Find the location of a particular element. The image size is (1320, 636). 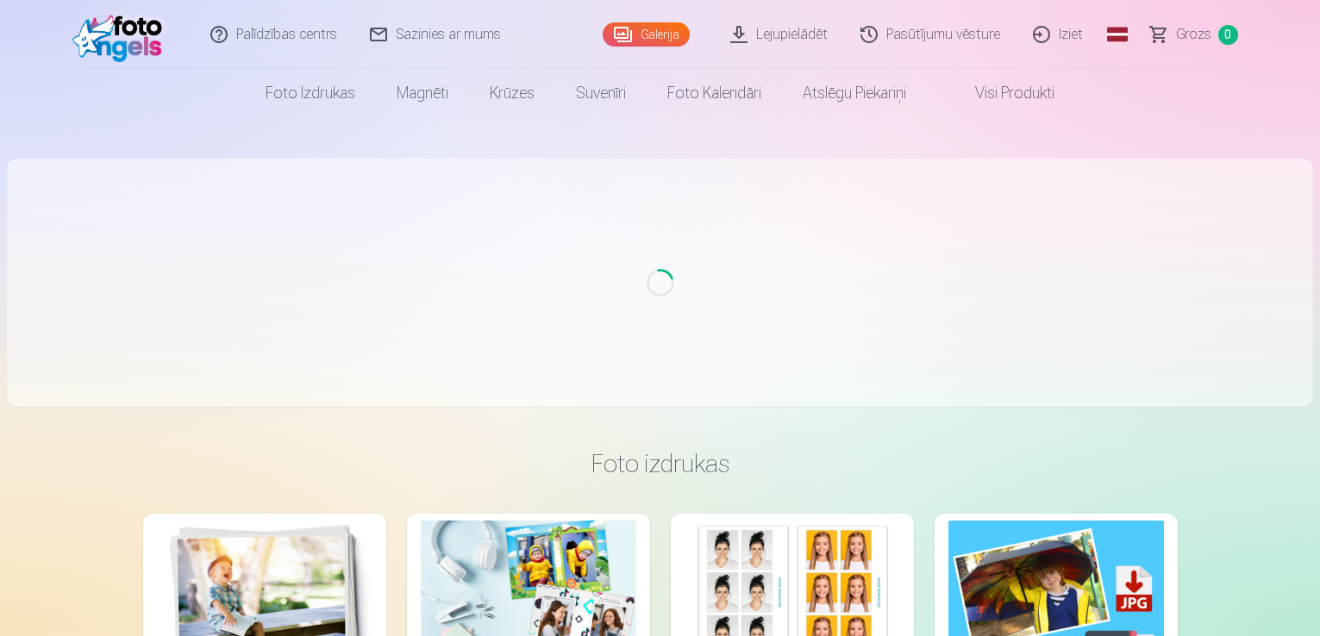

h3: Foto izdrukas is located at coordinates (660, 464).